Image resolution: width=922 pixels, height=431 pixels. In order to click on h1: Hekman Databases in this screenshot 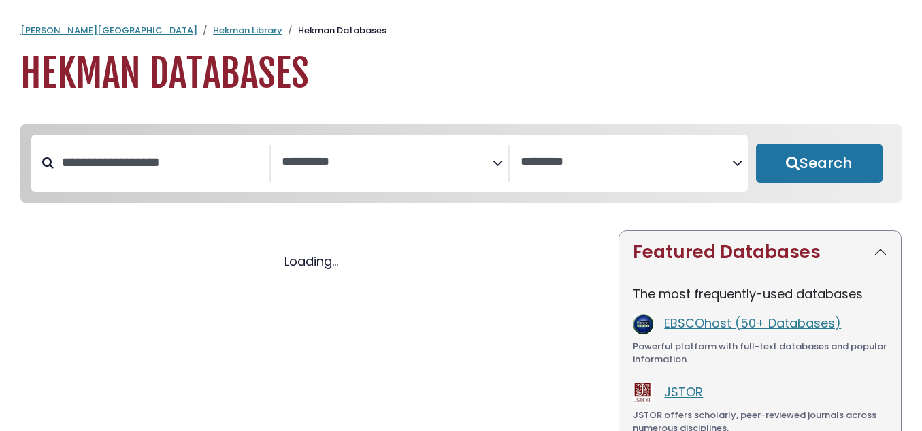, I will do `click(460, 73)`.